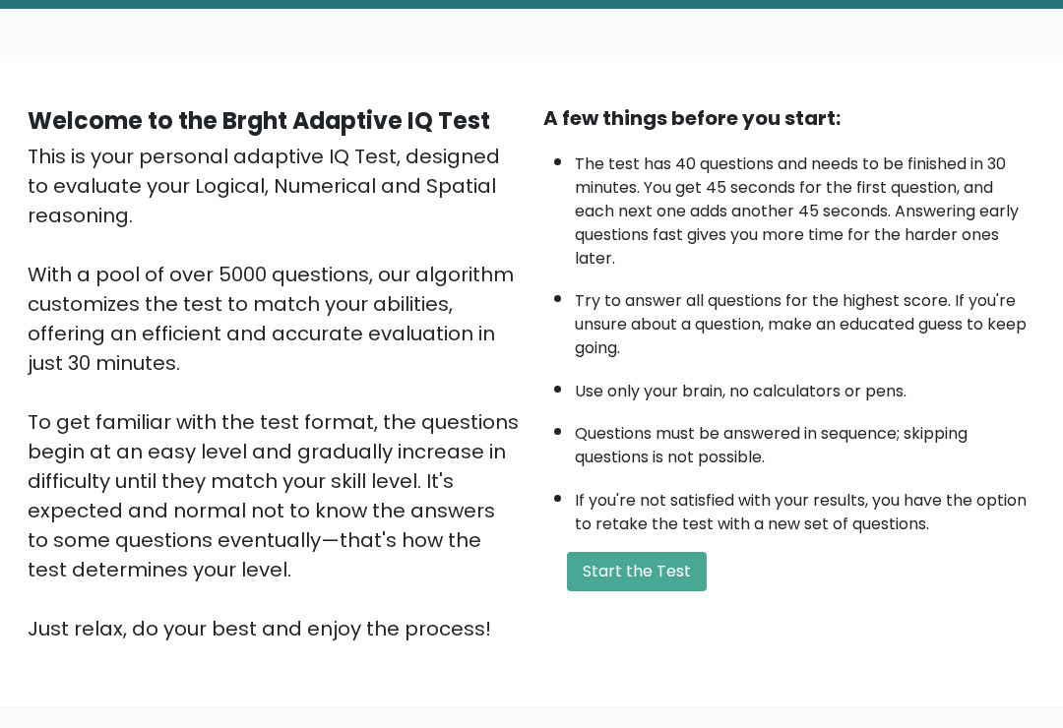 The image size is (1063, 728). What do you see at coordinates (805, 387) in the screenshot?
I see `li: Use only your brain, no calculators or pens.` at bounding box center [805, 387].